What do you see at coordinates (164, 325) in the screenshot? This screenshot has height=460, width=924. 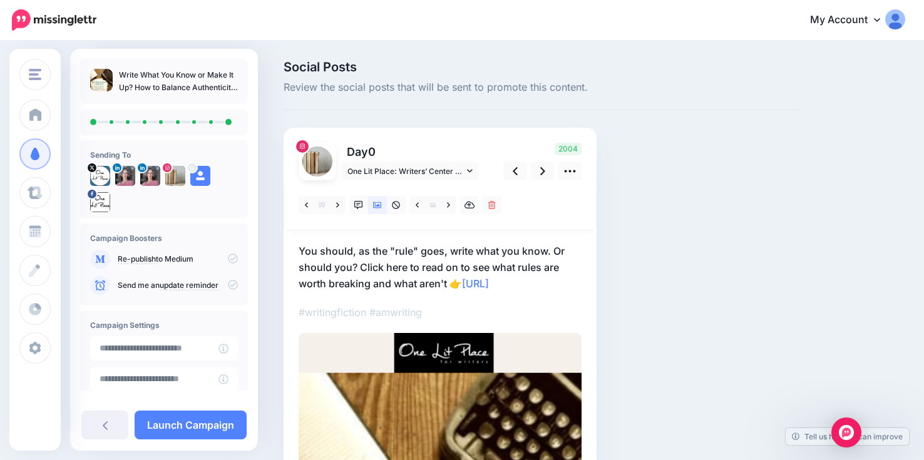 I see `h4: Campaign Settings` at bounding box center [164, 325].